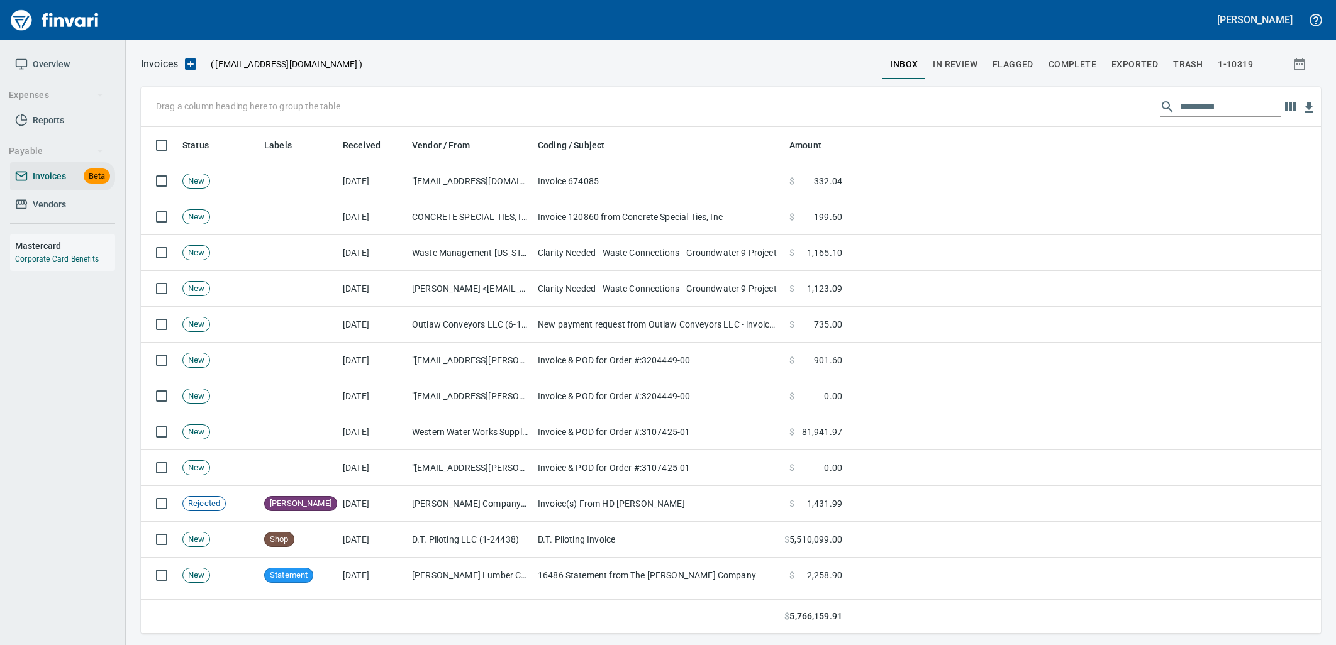  I want to click on span: Overview, so click(51, 64).